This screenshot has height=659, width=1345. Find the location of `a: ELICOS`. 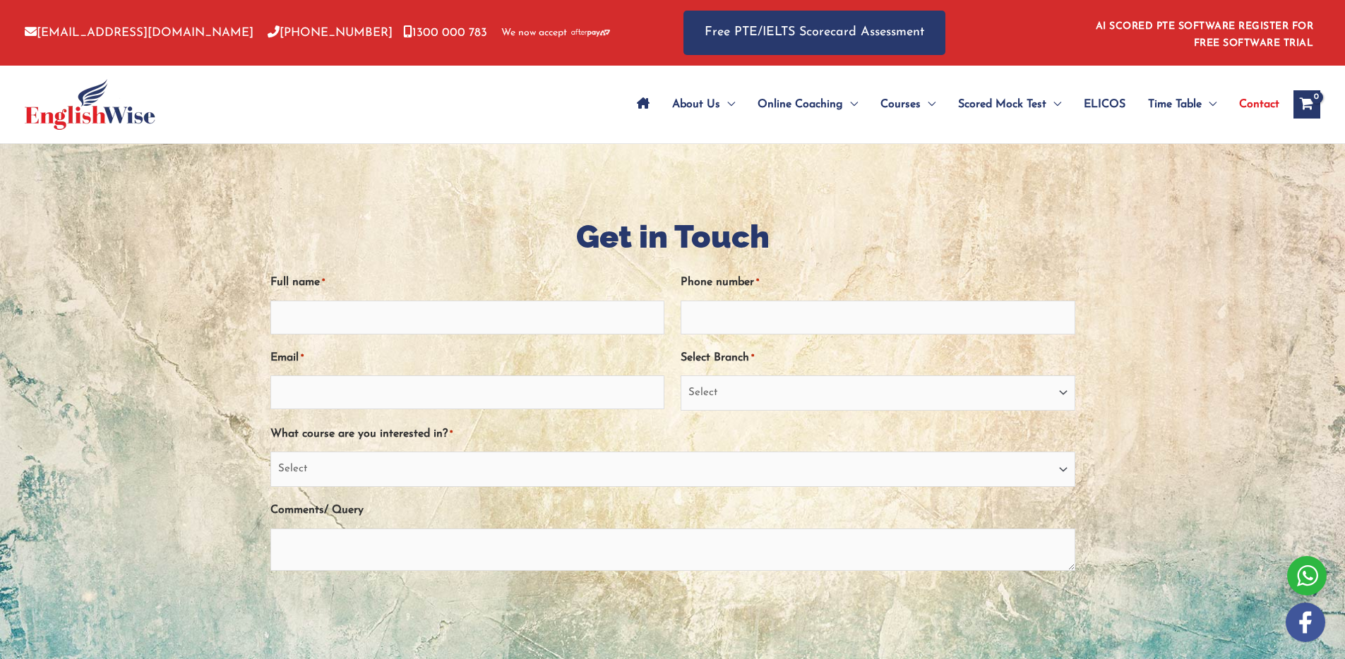

a: ELICOS is located at coordinates (1104, 104).